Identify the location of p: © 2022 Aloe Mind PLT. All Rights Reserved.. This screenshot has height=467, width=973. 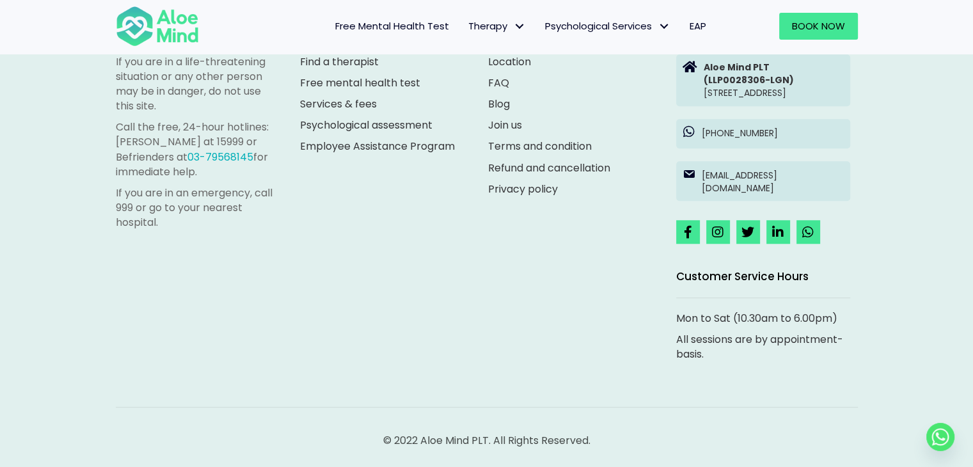
(487, 440).